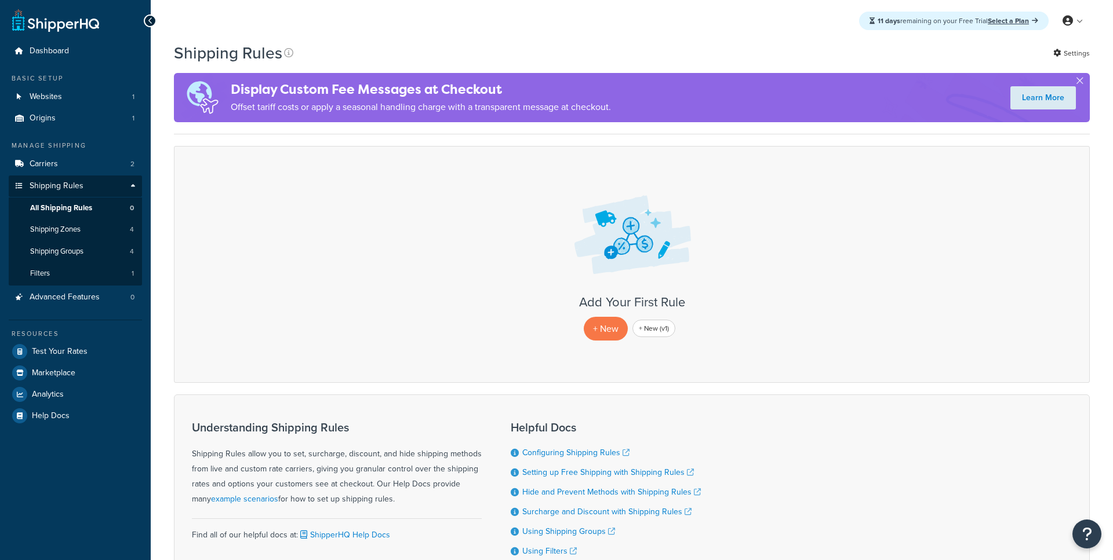 This screenshot has height=560, width=1113. Describe the element at coordinates (48, 395) in the screenshot. I see `span: Analytics` at that location.